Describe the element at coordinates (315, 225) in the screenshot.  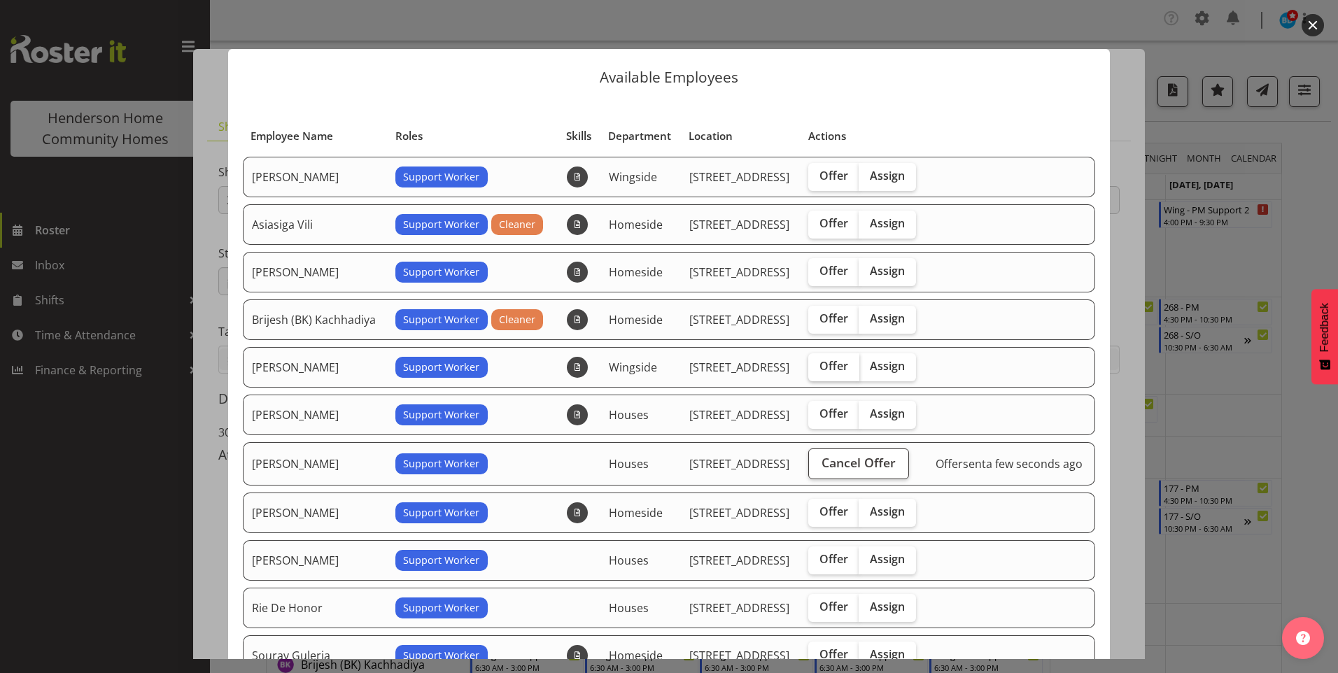
I see `td: Asiasiga Vili` at that location.